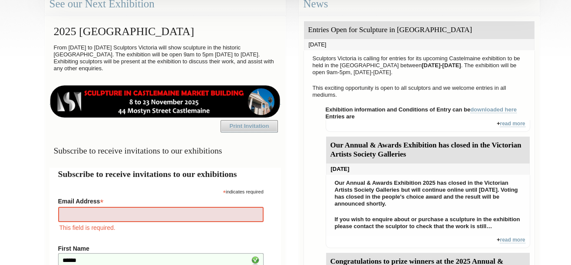 This screenshot has height=265, width=571. What do you see at coordinates (428, 194) in the screenshot?
I see `p: Our Annual & Awards Exhibition 2025 has closed in the Victorian Artists Society Galleries but wil...` at bounding box center [428, 194].